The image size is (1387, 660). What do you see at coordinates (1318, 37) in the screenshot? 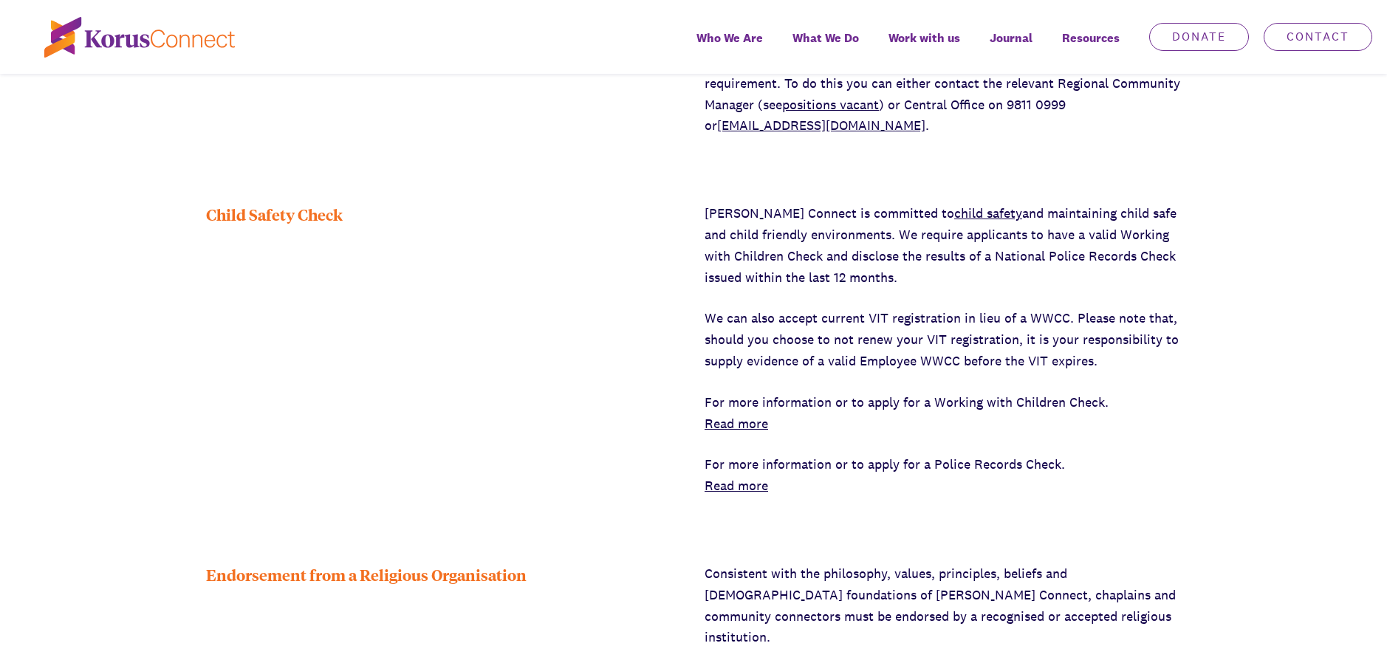
I see `a: Contact` at bounding box center [1318, 37].